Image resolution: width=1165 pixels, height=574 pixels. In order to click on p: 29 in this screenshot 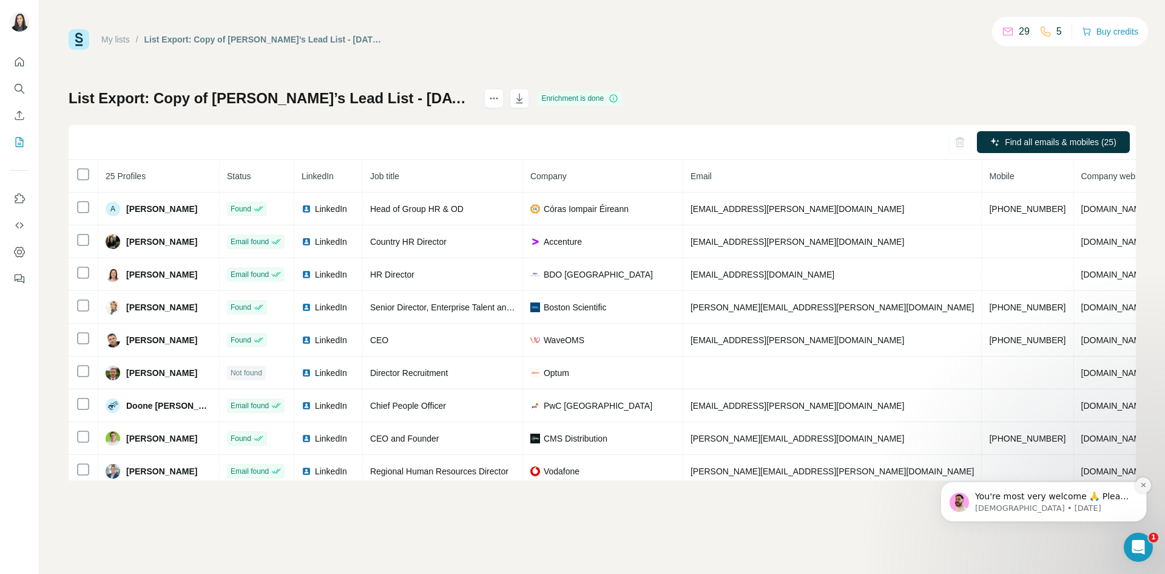, I will do `click(1024, 32)`.